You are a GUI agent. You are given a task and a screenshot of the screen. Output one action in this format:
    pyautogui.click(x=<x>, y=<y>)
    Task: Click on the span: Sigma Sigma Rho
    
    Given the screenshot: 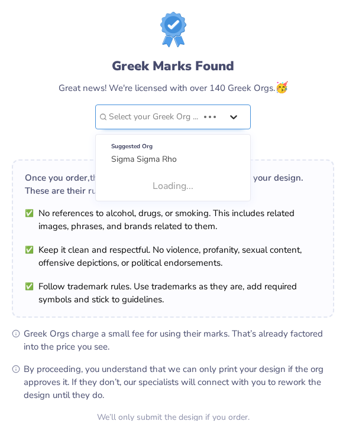 What is the action you would take?
    pyautogui.click(x=144, y=159)
    